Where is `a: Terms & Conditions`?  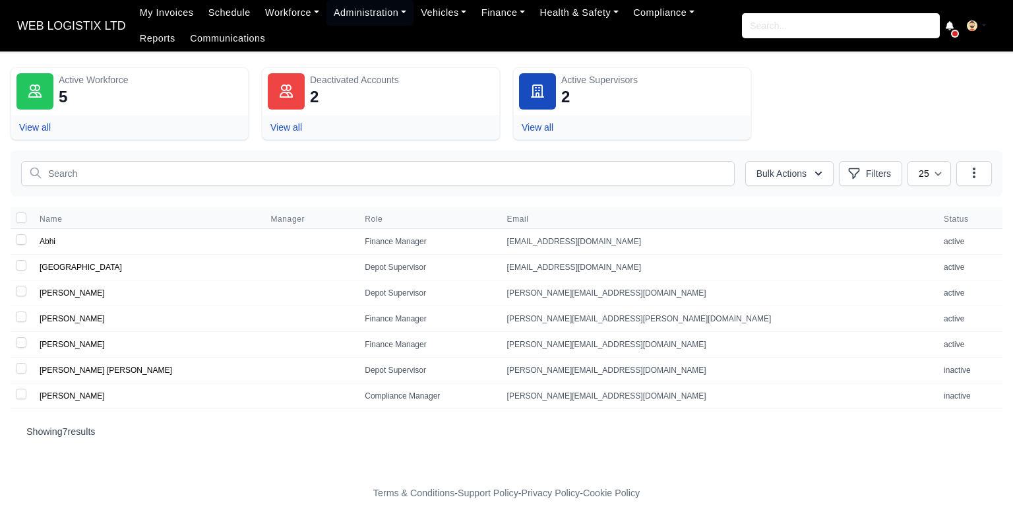
a: Terms & Conditions is located at coordinates (414, 493).